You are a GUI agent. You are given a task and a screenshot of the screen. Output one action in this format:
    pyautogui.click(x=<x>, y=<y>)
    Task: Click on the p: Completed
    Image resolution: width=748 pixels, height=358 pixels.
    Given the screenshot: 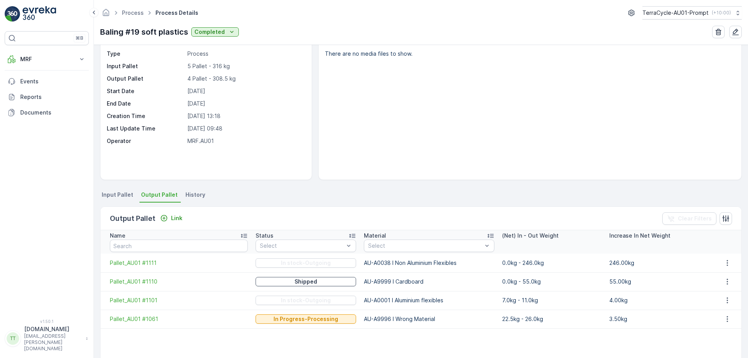 What is the action you would take?
    pyautogui.click(x=210, y=32)
    